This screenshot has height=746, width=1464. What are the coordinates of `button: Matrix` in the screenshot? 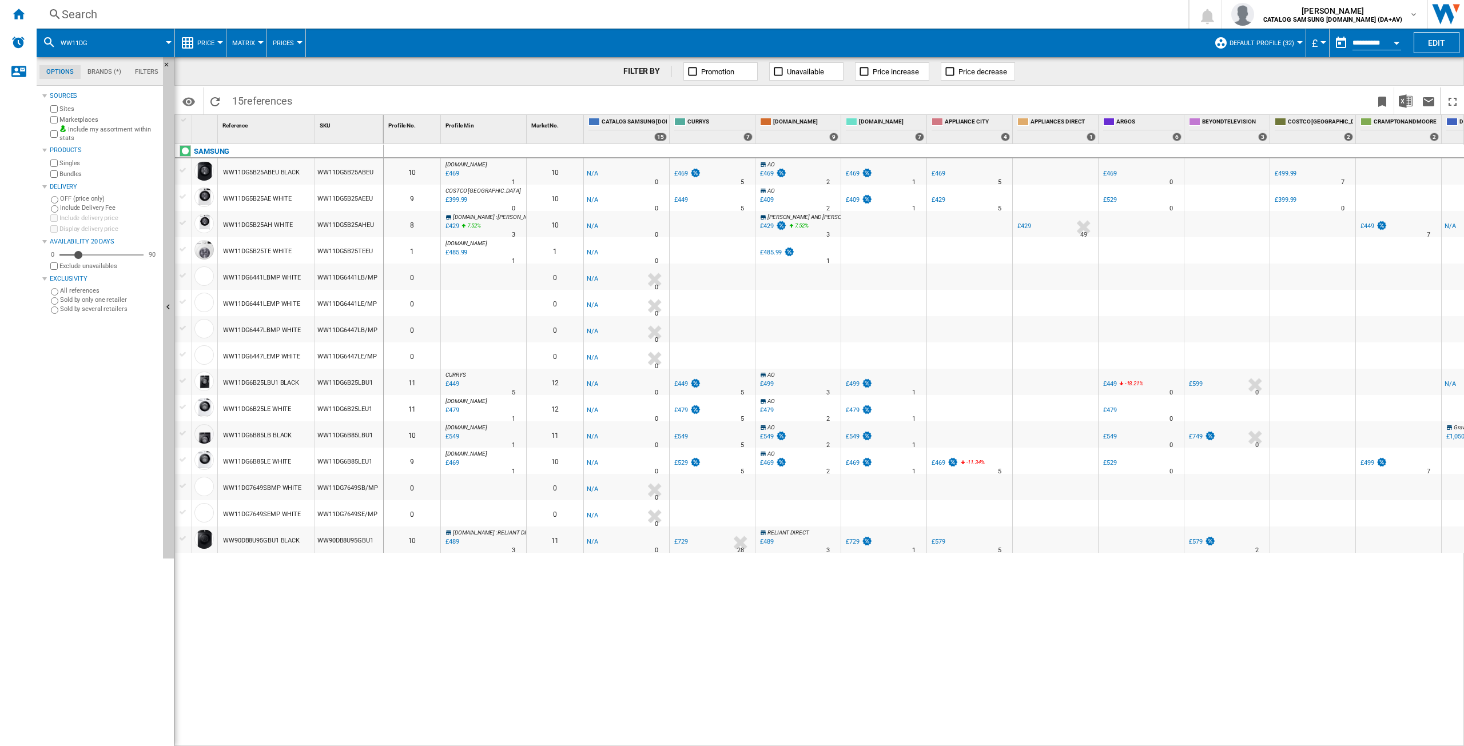 It's located at (247, 43).